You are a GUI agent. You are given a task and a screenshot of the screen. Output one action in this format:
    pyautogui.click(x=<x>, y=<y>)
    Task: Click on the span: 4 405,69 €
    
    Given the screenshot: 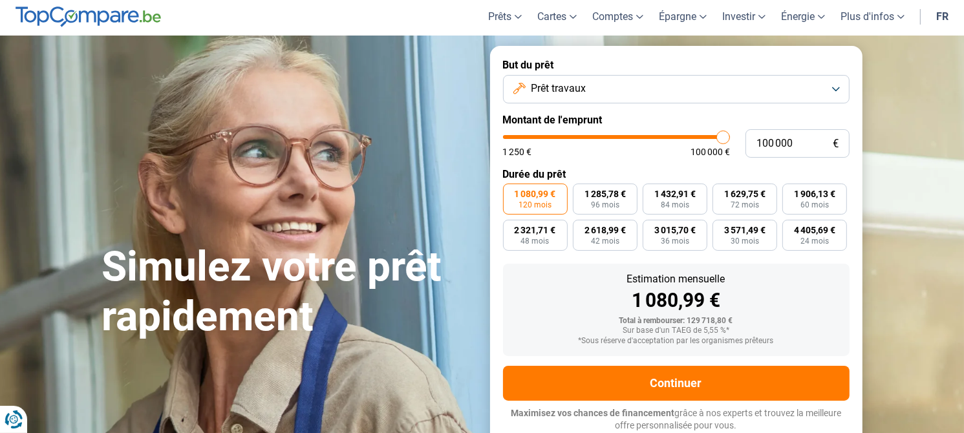 What is the action you would take?
    pyautogui.click(x=815, y=230)
    